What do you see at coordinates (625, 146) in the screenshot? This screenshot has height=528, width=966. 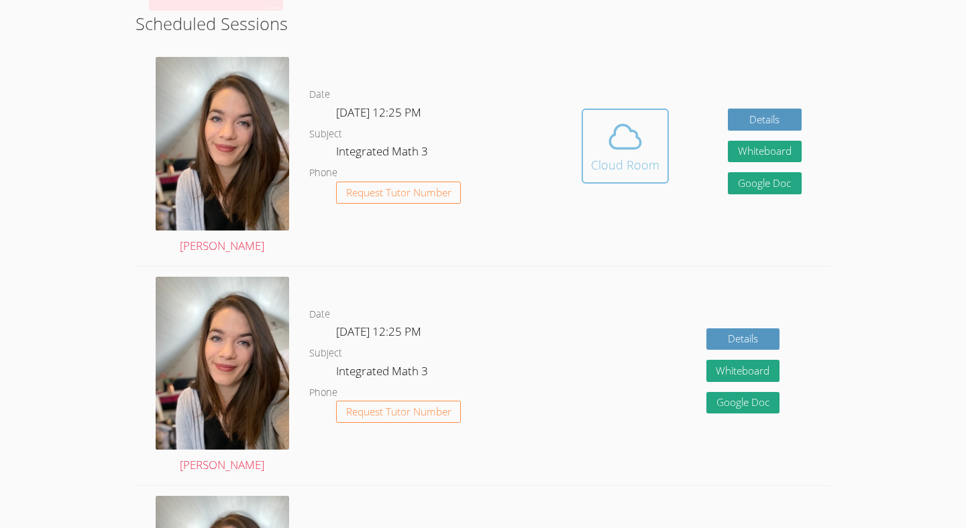 I see `button: Cloud Room` at bounding box center [625, 146].